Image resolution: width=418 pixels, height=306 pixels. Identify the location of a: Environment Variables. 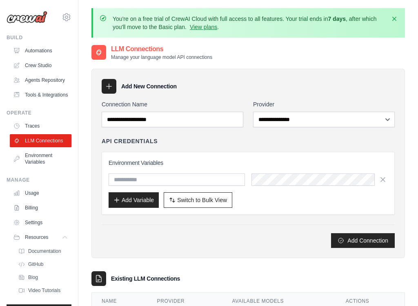
(40, 158).